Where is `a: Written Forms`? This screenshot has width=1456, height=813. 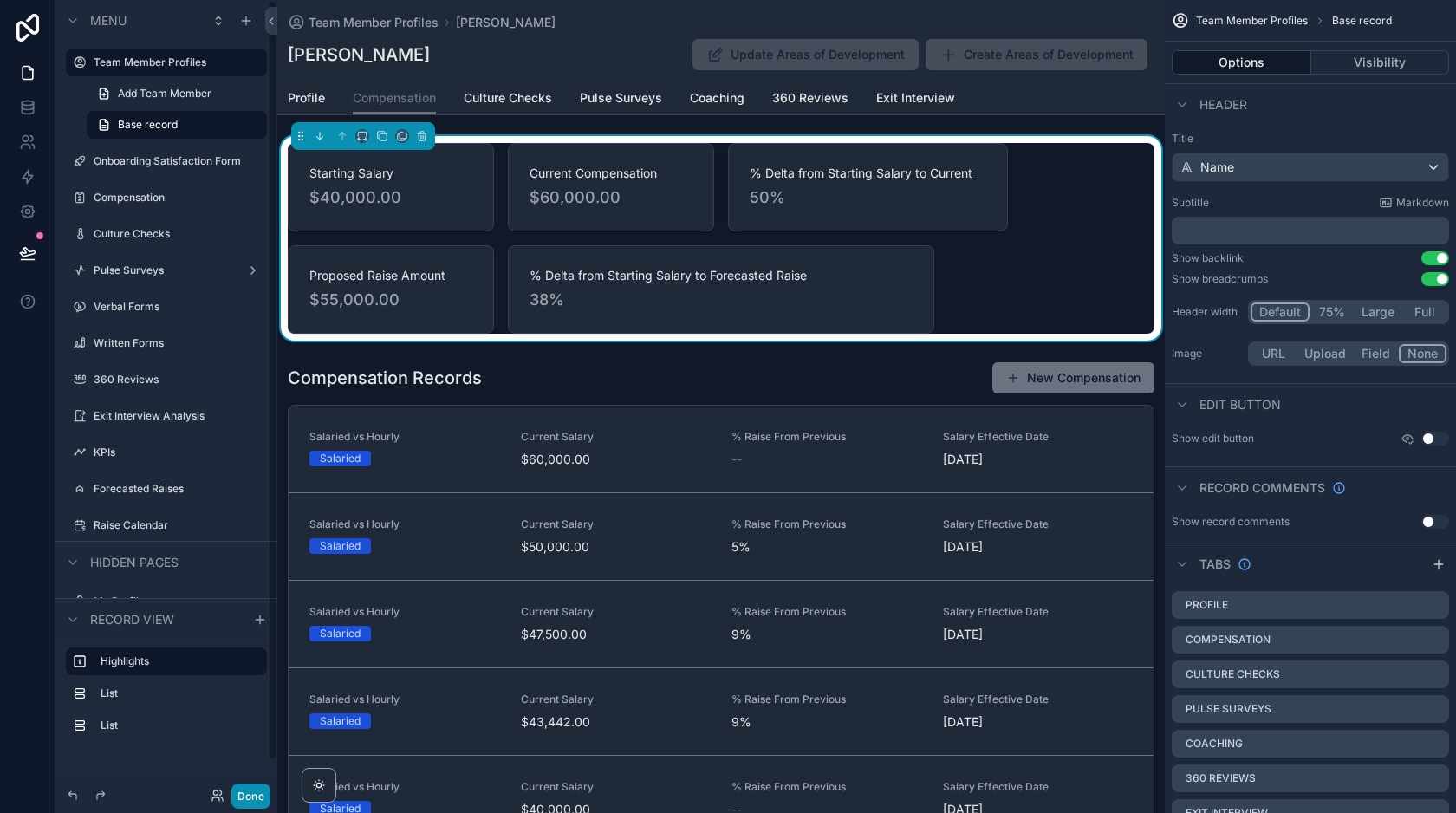 a: Written Forms is located at coordinates (179, 343).